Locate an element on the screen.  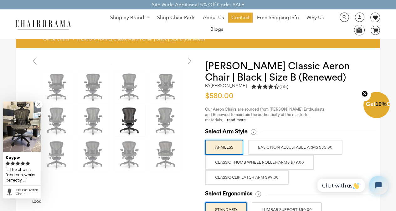
img: chairorama is located at coordinates (43, 24).